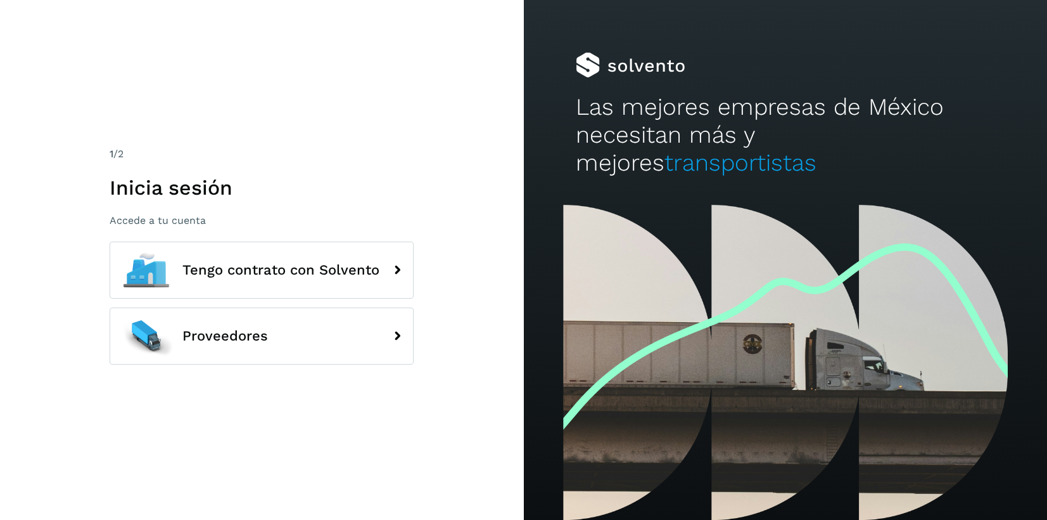 This screenshot has width=1047, height=520. What do you see at coordinates (262, 154) in the screenshot?
I see `div: /2` at bounding box center [262, 154].